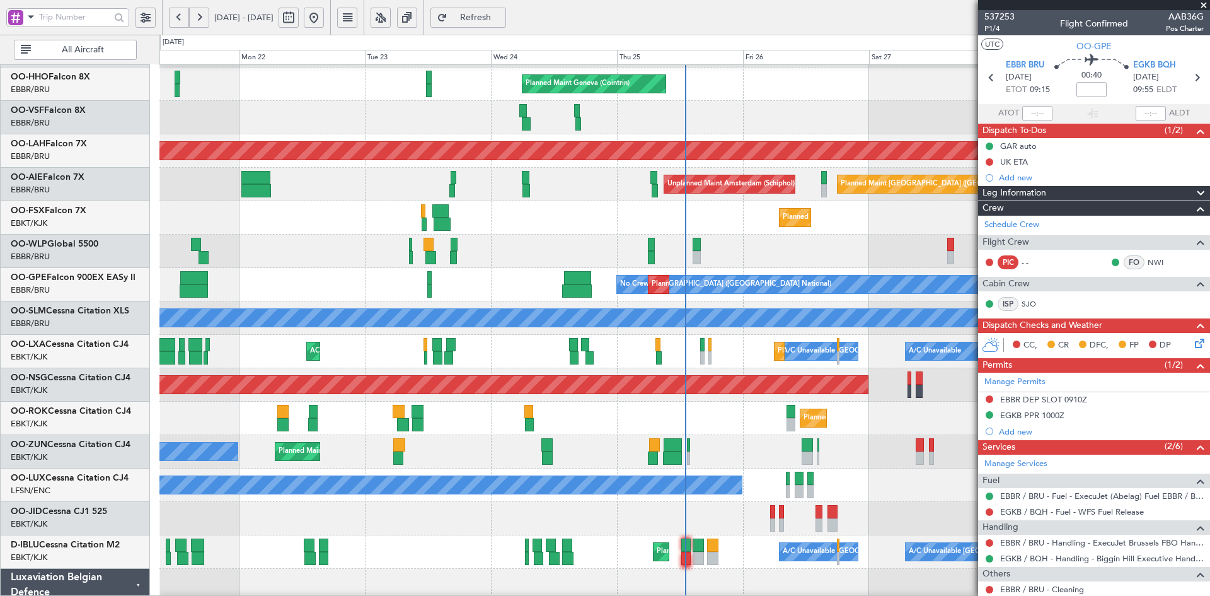 The image size is (1210, 596). I want to click on span: AAB36G, so click(1185, 16).